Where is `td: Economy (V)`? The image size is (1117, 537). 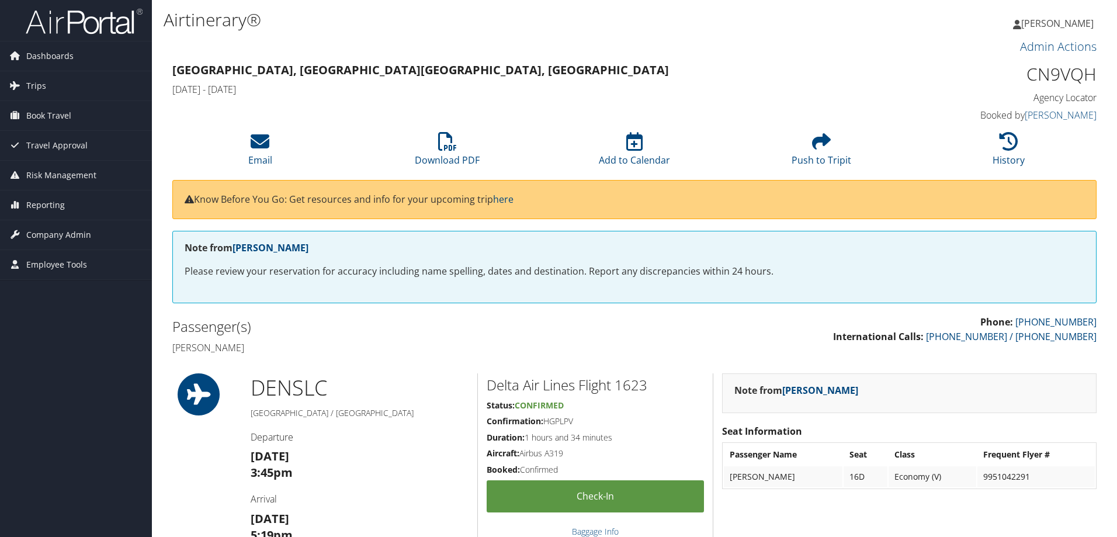 td: Economy (V) is located at coordinates (932, 477).